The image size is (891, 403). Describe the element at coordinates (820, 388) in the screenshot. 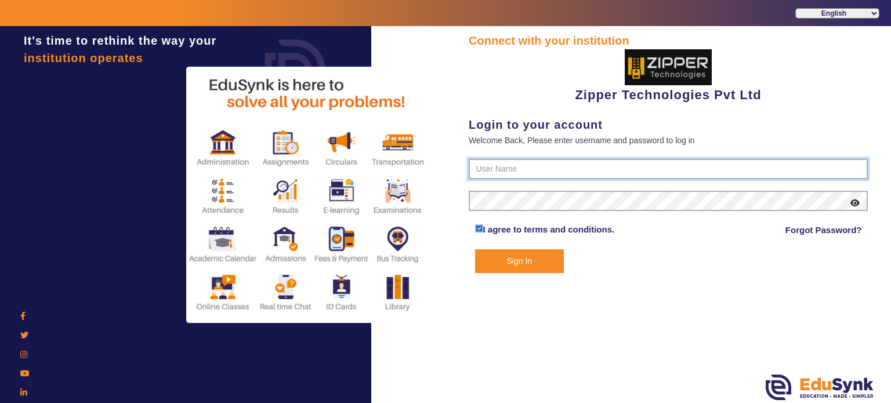

I see `img: edusynk.png` at that location.